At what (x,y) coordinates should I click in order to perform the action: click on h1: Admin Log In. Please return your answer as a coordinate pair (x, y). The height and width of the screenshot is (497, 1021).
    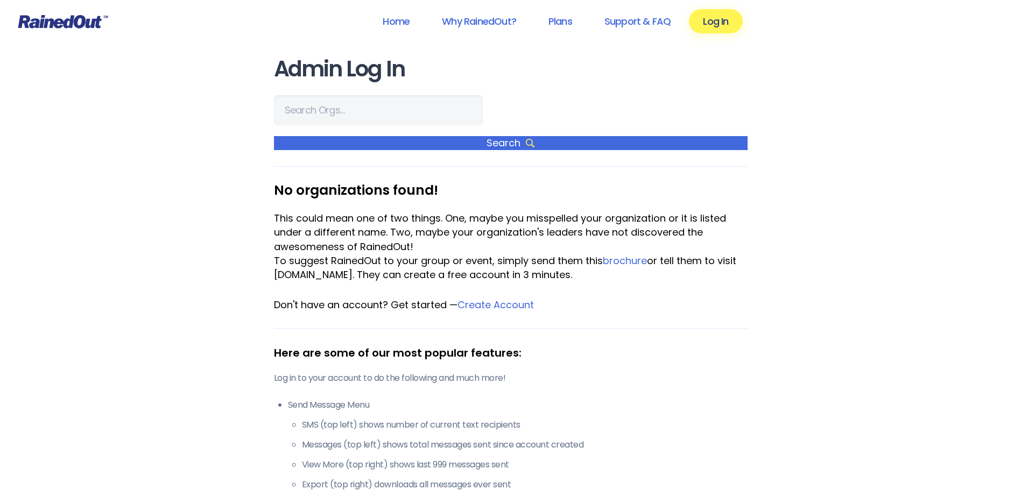
    Looking at the image, I should click on (511, 69).